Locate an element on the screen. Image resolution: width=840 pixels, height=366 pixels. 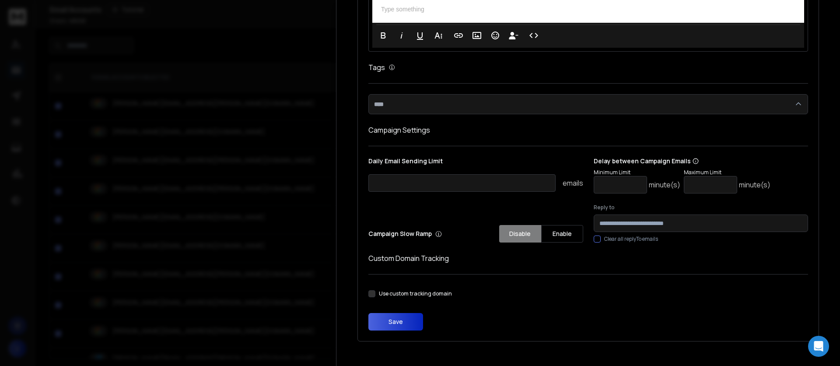
button: Underline (⌘U) is located at coordinates (420, 35).